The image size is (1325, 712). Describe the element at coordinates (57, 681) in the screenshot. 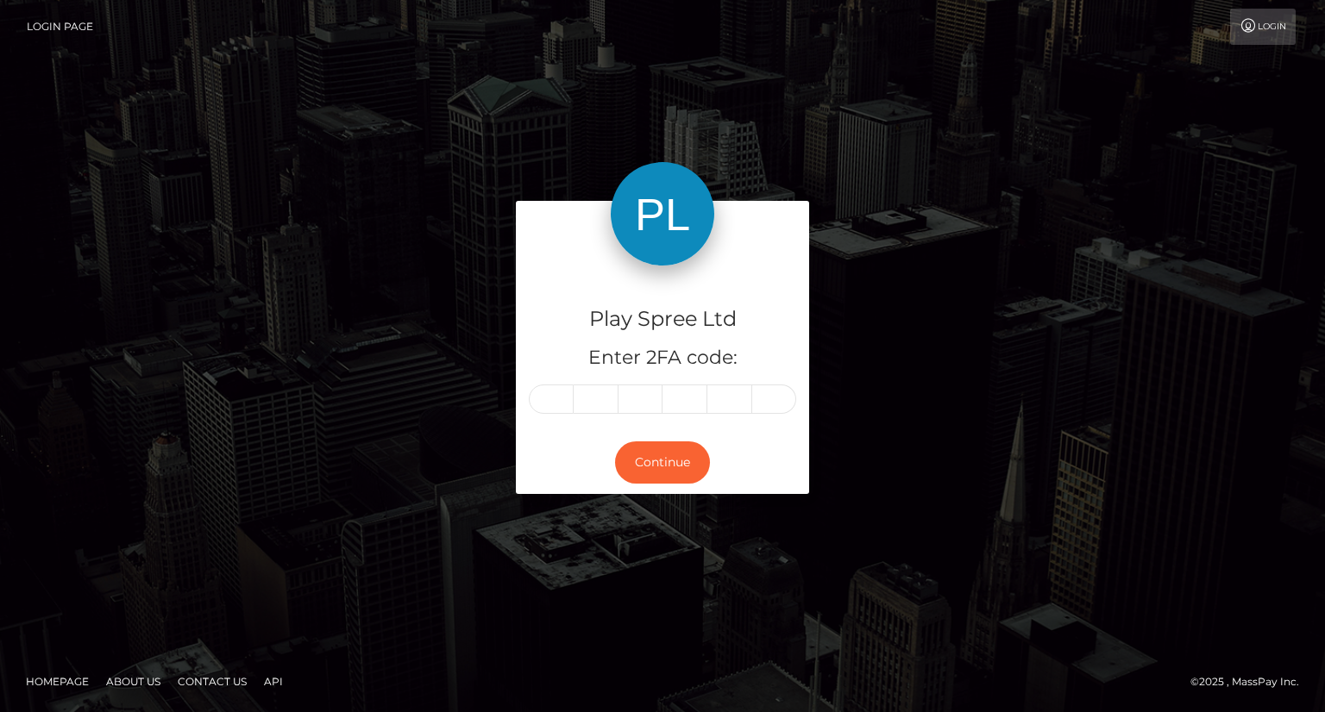

I see `a: Homepage` at that location.